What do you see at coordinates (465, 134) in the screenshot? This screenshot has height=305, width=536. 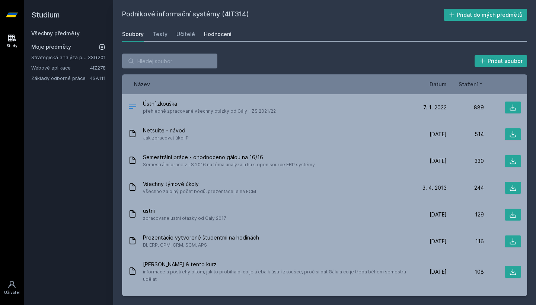 I see `div: 514` at bounding box center [465, 134].